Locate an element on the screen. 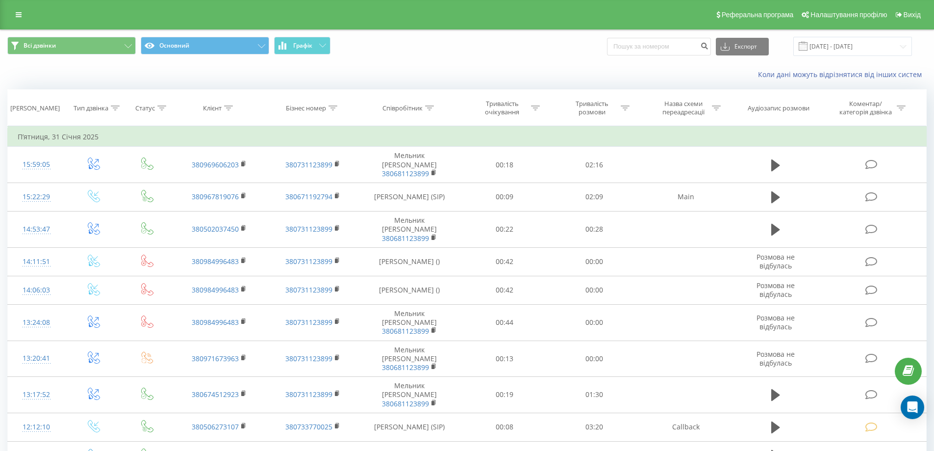  div: 14:06:03 is located at coordinates (36, 290).